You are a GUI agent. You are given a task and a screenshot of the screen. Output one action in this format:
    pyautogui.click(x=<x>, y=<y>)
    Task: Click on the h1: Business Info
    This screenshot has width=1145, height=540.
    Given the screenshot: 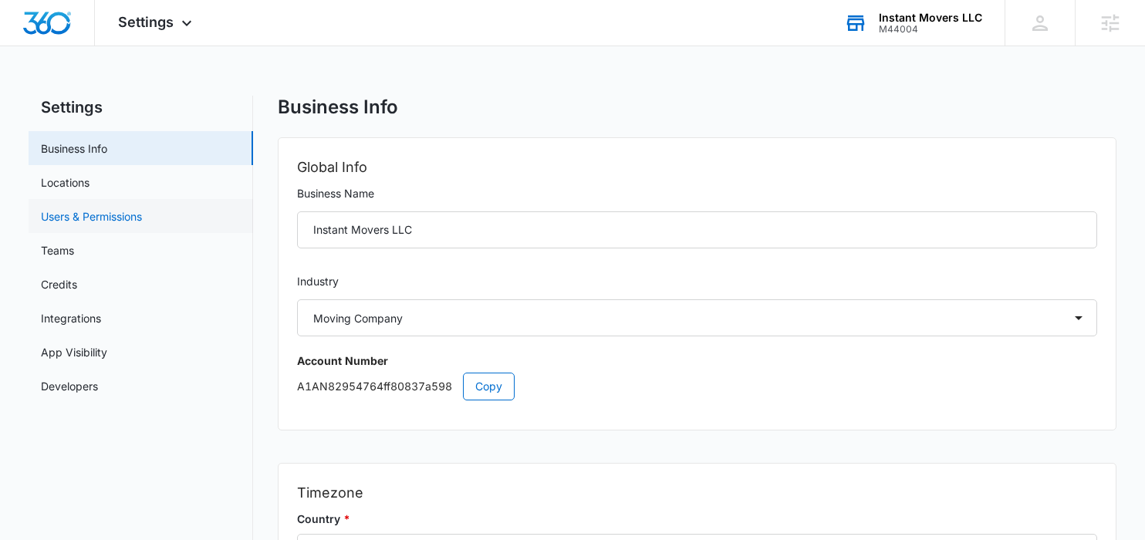 What is the action you would take?
    pyautogui.click(x=338, y=107)
    